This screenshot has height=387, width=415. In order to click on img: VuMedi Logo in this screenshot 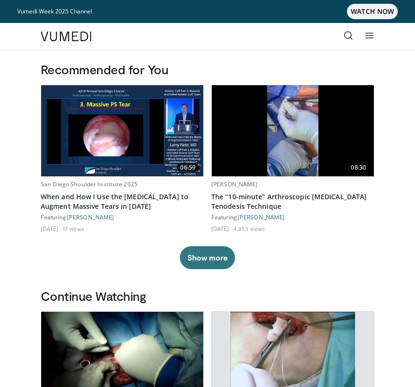, I will do `click(66, 36)`.